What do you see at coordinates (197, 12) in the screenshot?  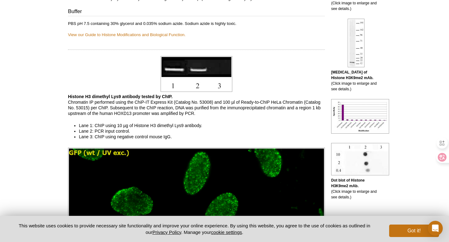 I see `h3: Buffer` at bounding box center [197, 12].